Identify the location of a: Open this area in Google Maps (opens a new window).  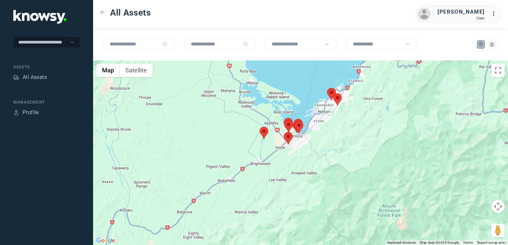
(106, 241).